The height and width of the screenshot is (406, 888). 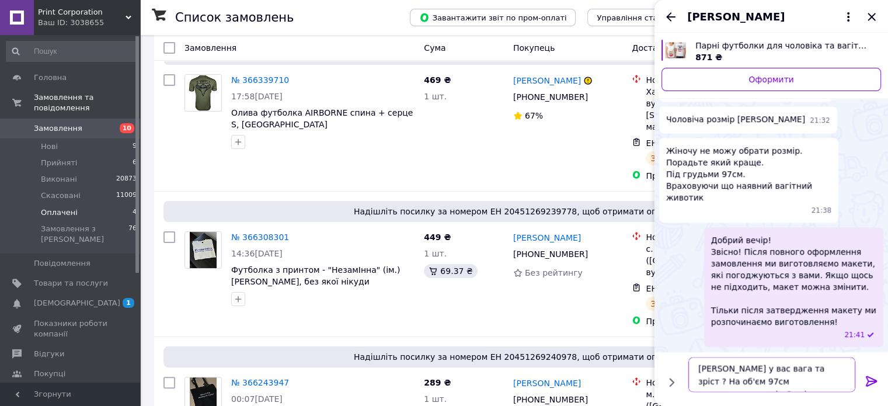 I want to click on input: Пошук, so click(x=72, y=51).